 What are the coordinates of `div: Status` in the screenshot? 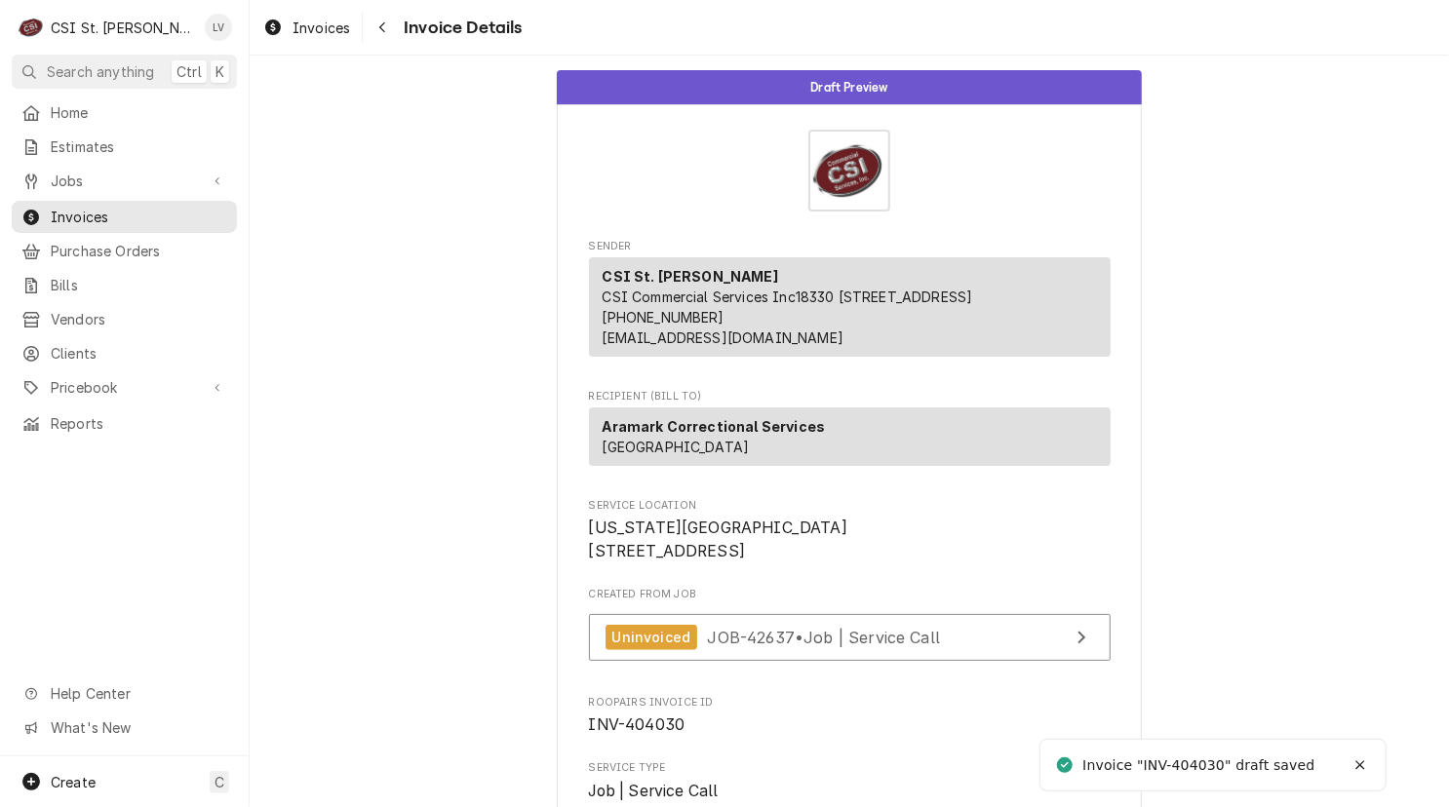 It's located at (849, 87).